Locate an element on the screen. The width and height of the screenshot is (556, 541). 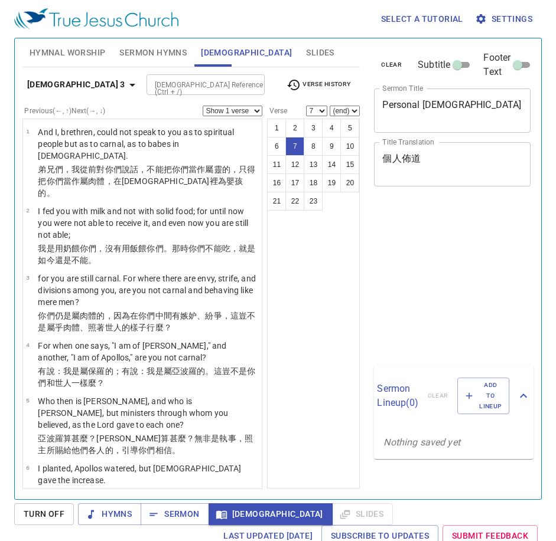
wg4043: 麼？ is located at coordinates (164, 328).